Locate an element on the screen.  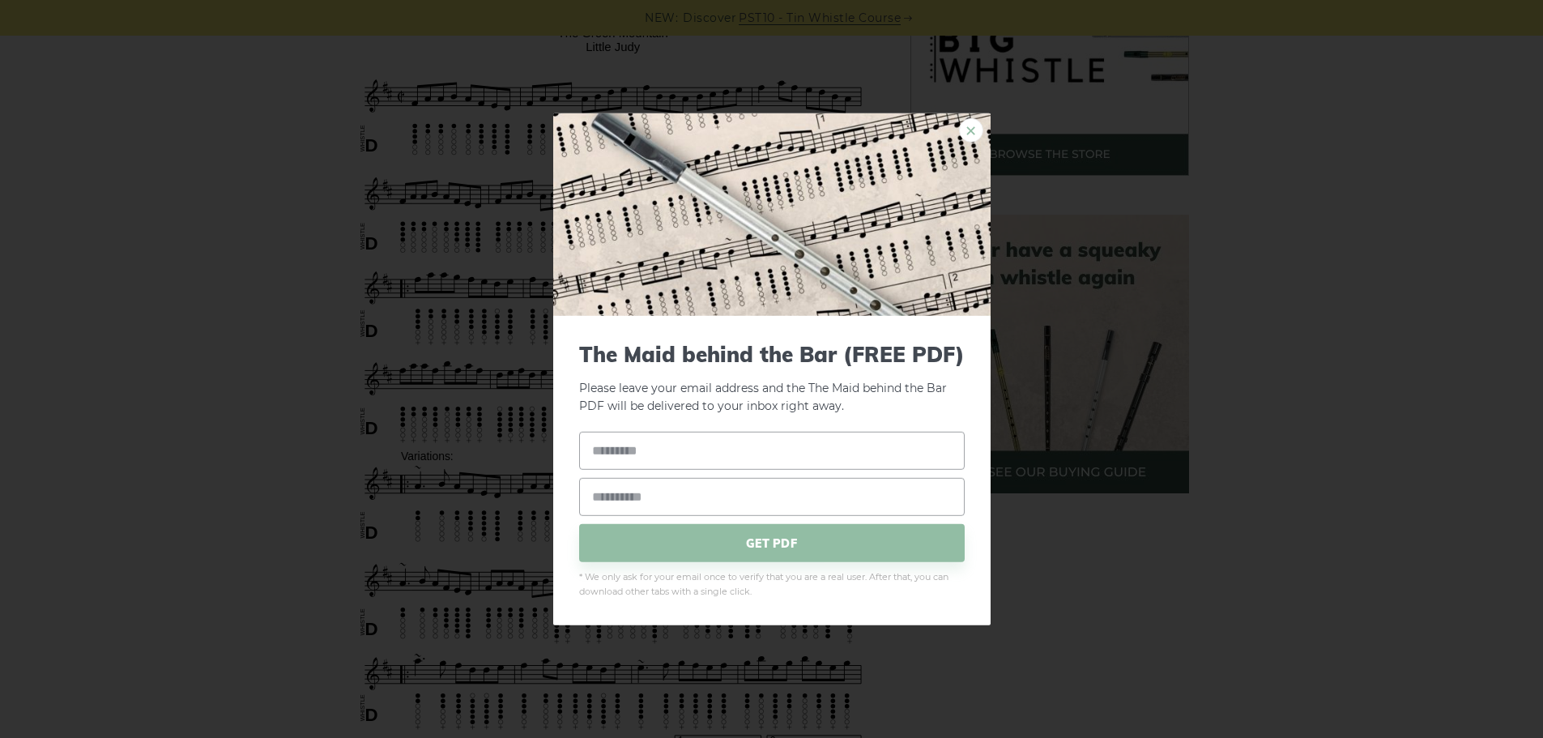
img: Tin Whistle Tab Preview is located at coordinates (772, 214).